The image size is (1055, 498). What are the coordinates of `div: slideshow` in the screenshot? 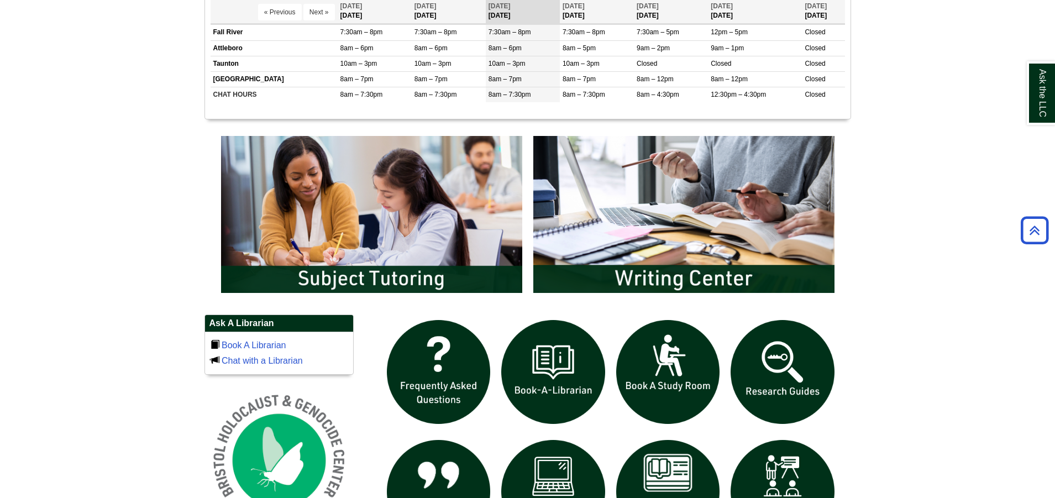 It's located at (528, 217).